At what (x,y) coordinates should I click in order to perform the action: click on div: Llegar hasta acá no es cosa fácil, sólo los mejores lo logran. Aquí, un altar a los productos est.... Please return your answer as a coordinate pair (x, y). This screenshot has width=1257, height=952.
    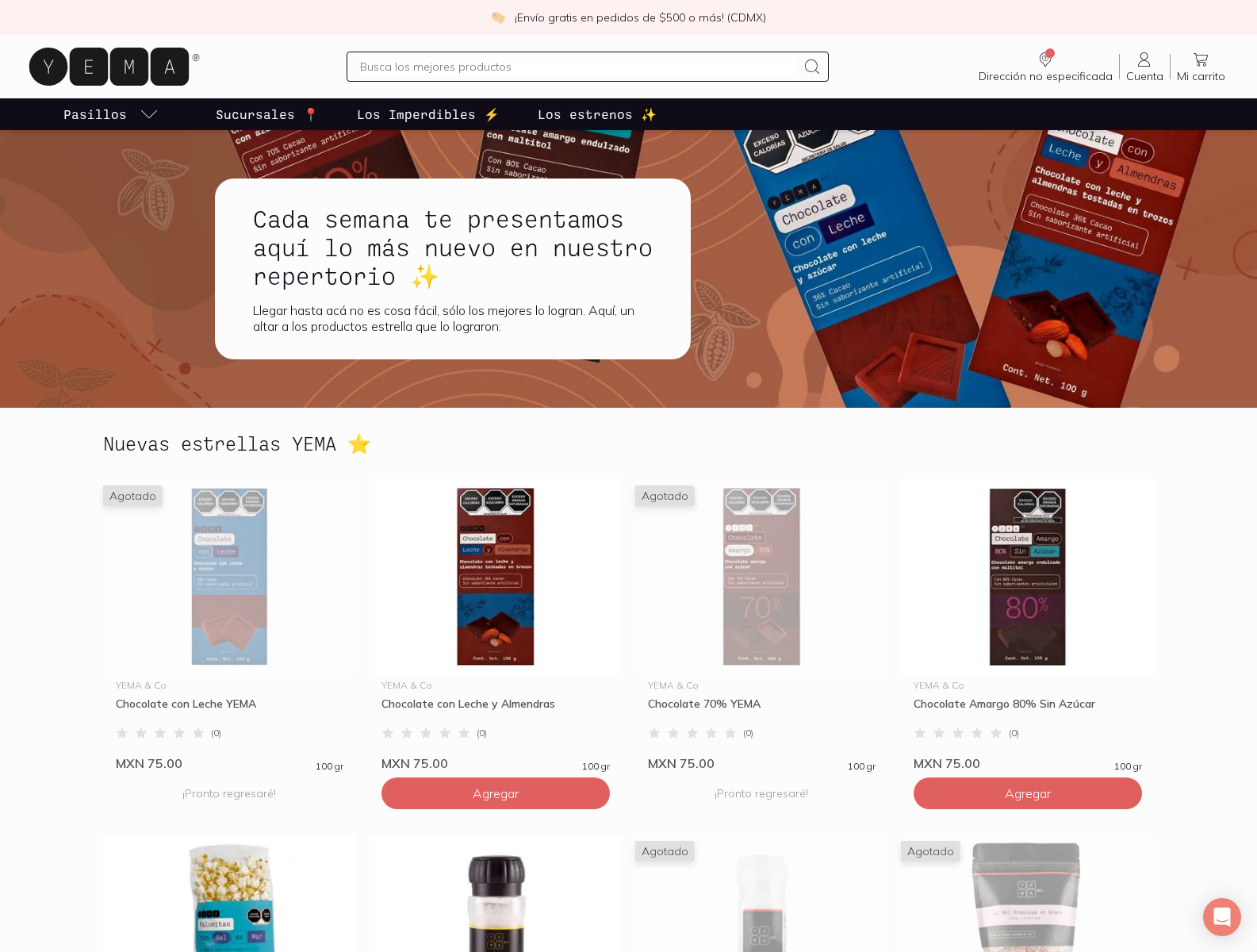
    Looking at the image, I should click on (453, 318).